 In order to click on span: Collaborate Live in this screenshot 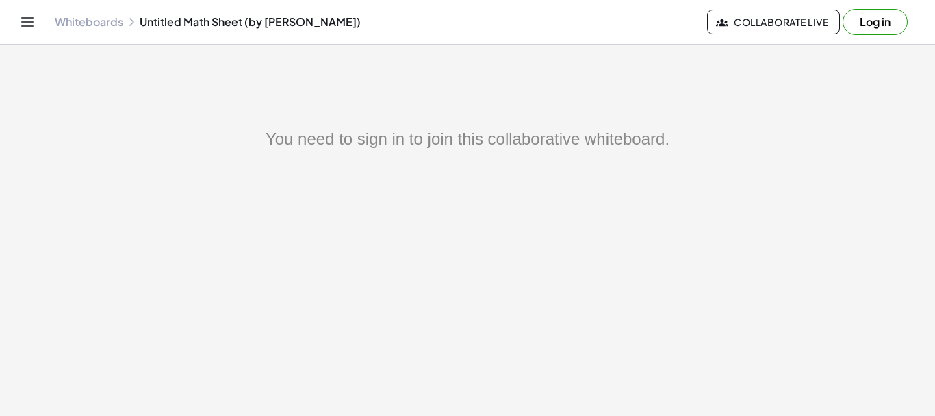, I will do `click(774, 22)`.